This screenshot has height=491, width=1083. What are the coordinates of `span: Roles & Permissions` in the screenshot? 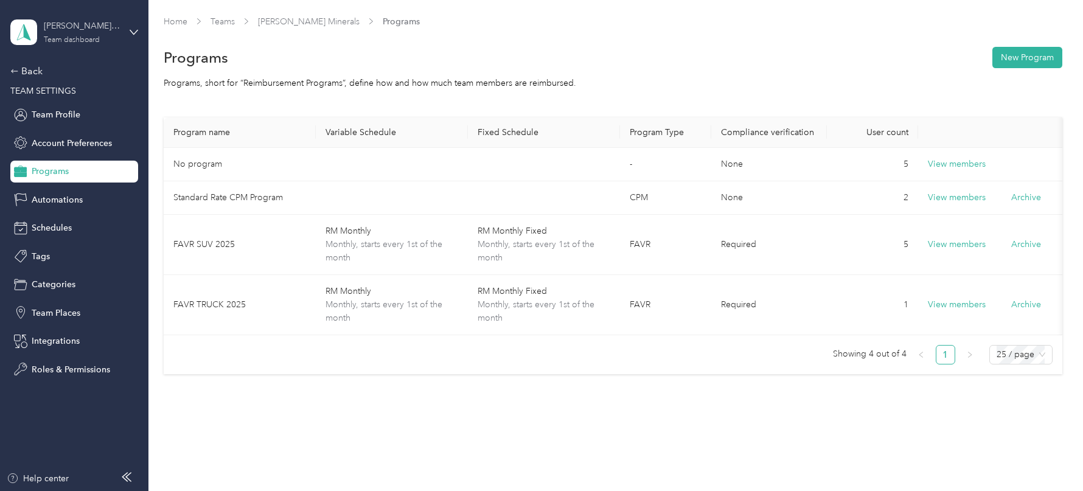 It's located at (71, 369).